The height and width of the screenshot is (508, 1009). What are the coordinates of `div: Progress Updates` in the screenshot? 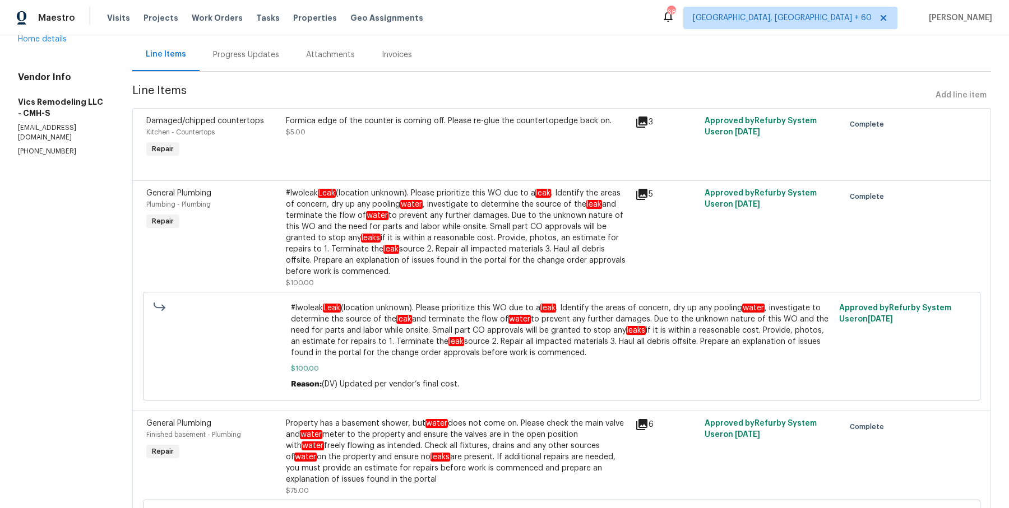 It's located at (246, 55).